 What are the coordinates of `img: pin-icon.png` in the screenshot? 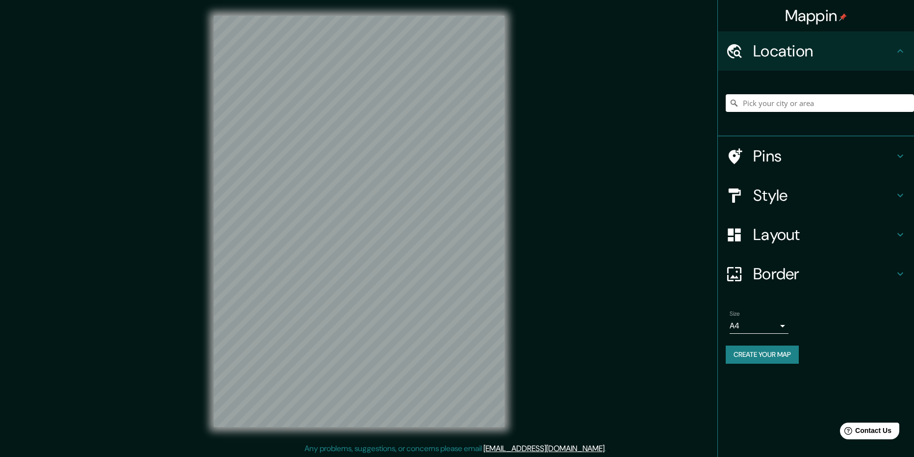 It's located at (843, 17).